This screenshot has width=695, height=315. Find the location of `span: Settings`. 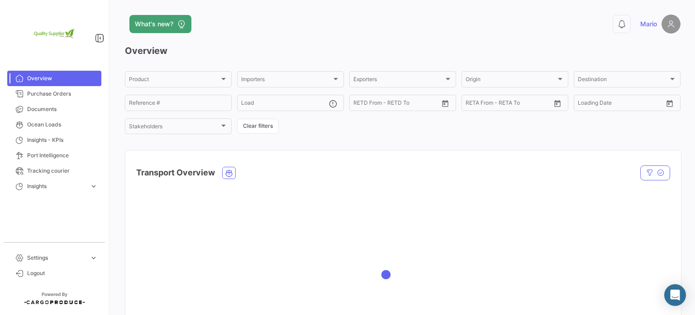

span: Settings is located at coordinates (57, 258).